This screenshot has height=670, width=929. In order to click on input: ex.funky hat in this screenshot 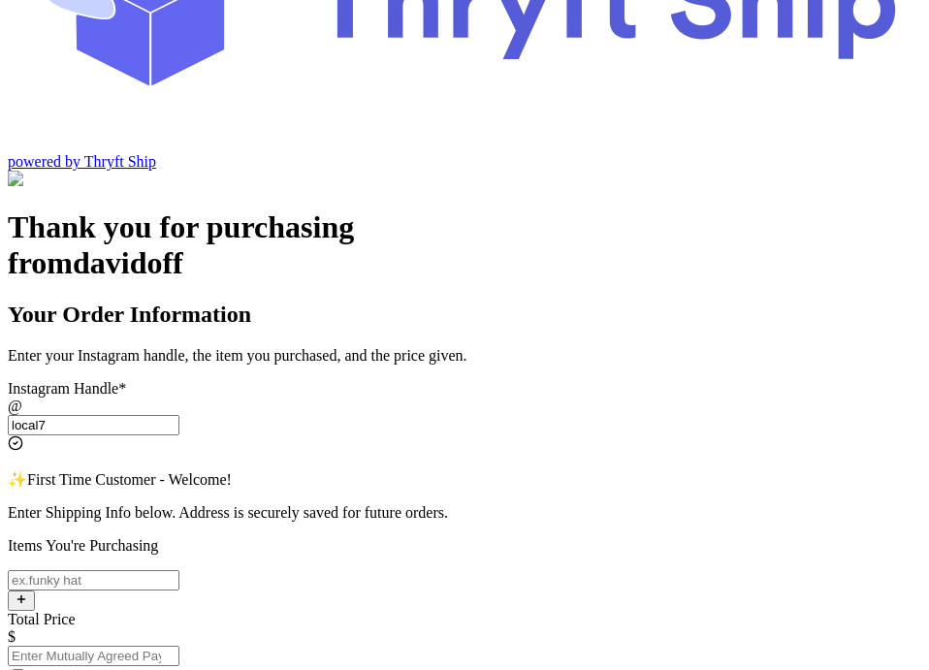, I will do `click(93, 580)`.